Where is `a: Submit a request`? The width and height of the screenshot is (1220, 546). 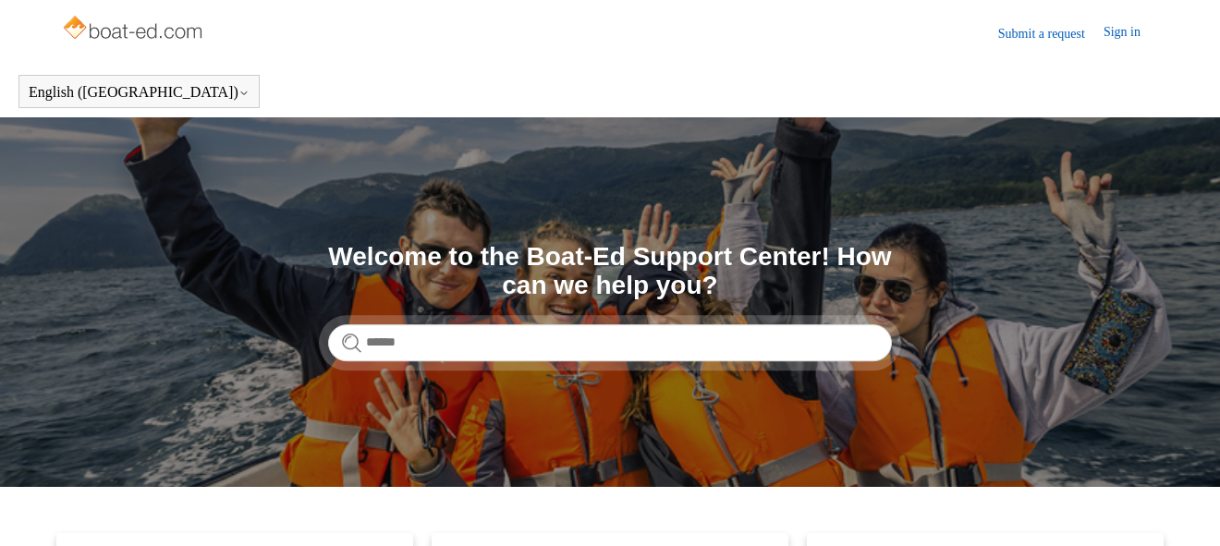
a: Submit a request is located at coordinates (1051, 33).